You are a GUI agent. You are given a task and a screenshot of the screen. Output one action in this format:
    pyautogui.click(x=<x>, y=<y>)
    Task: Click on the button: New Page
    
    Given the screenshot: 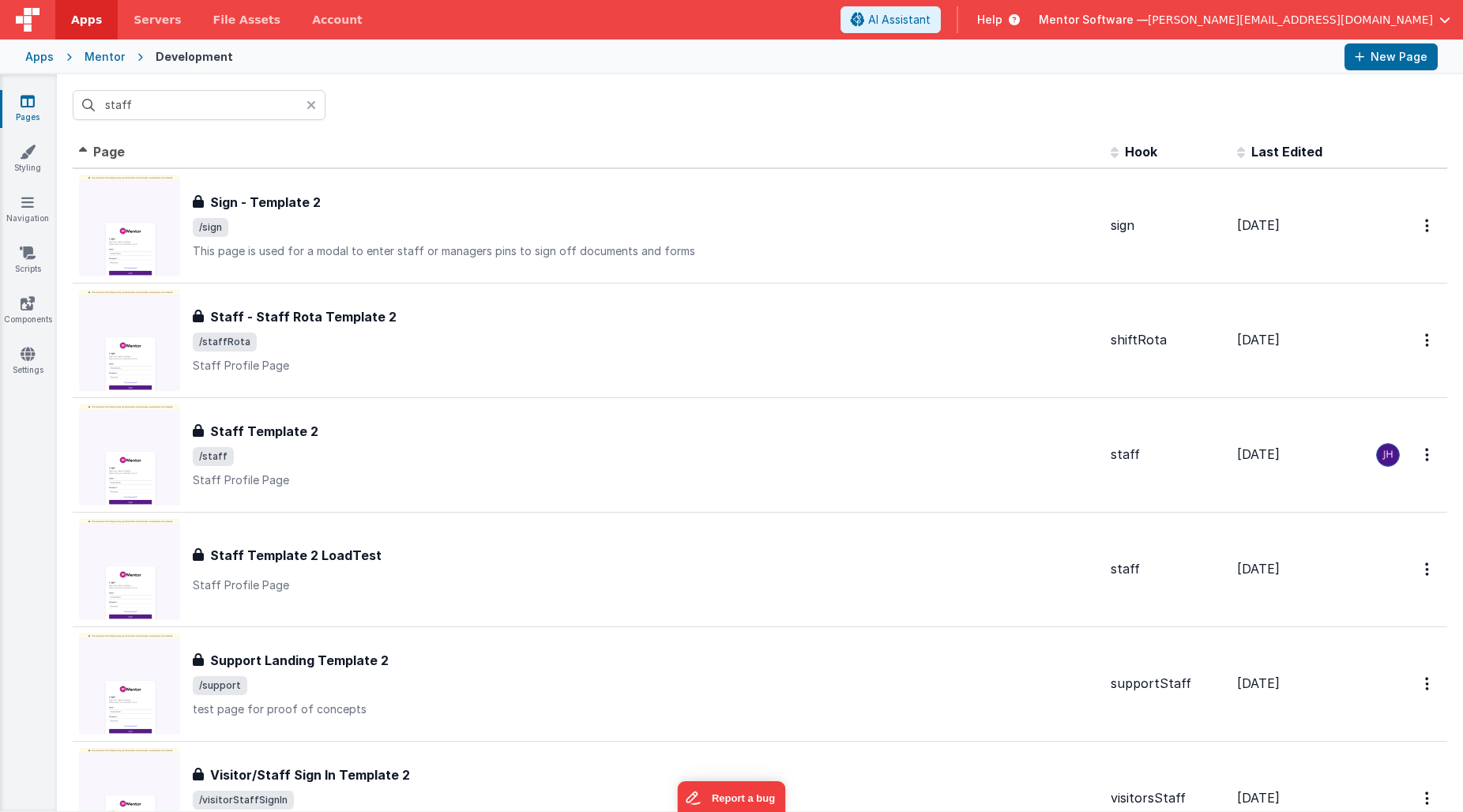 What is the action you would take?
    pyautogui.click(x=1391, y=57)
    